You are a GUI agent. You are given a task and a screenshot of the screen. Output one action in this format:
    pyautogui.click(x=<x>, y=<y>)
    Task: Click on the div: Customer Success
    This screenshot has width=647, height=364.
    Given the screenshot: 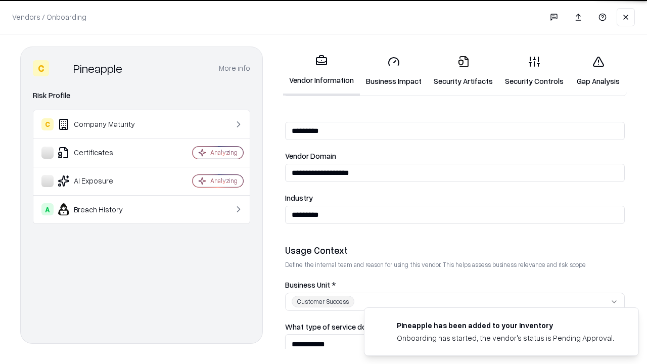 What is the action you would take?
    pyautogui.click(x=323, y=301)
    